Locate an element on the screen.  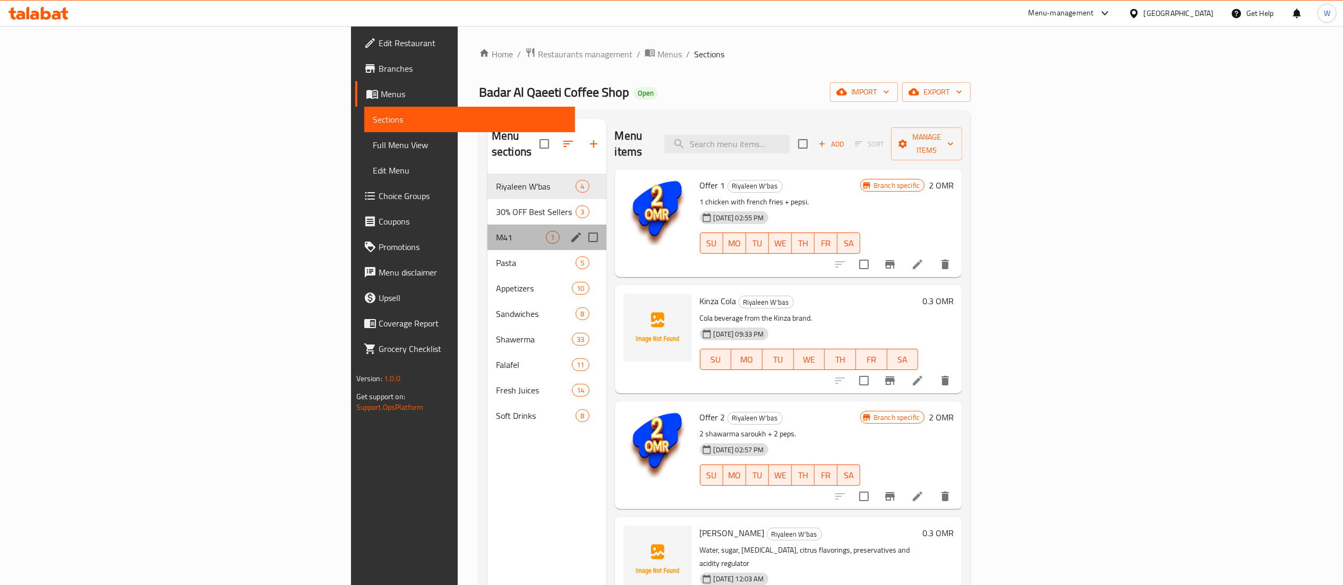
a: Branches is located at coordinates (465, 69).